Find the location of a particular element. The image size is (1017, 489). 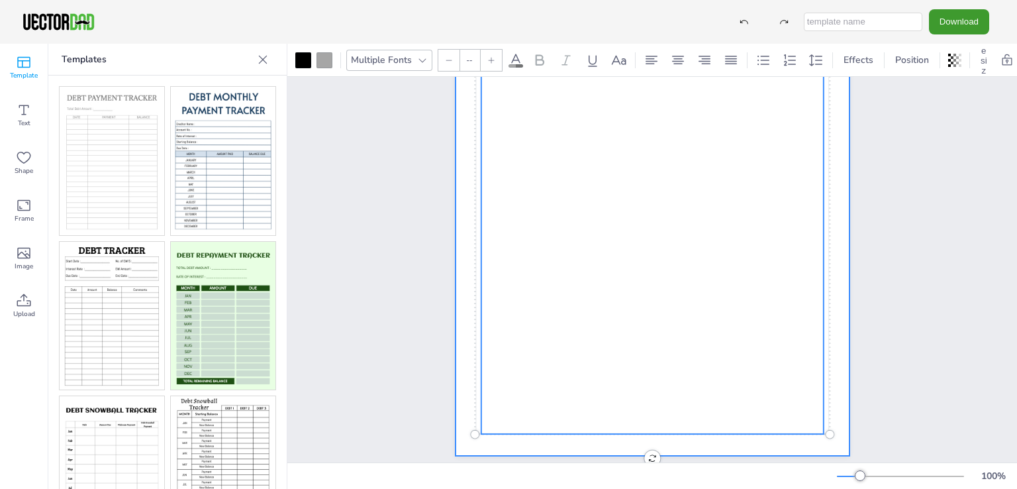

img: dt3.jpg is located at coordinates (112, 316).